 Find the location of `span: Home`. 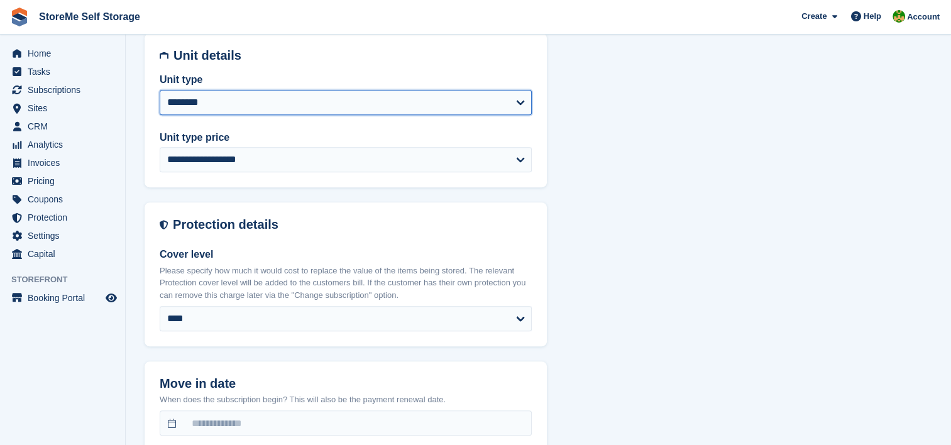

span: Home is located at coordinates (65, 53).